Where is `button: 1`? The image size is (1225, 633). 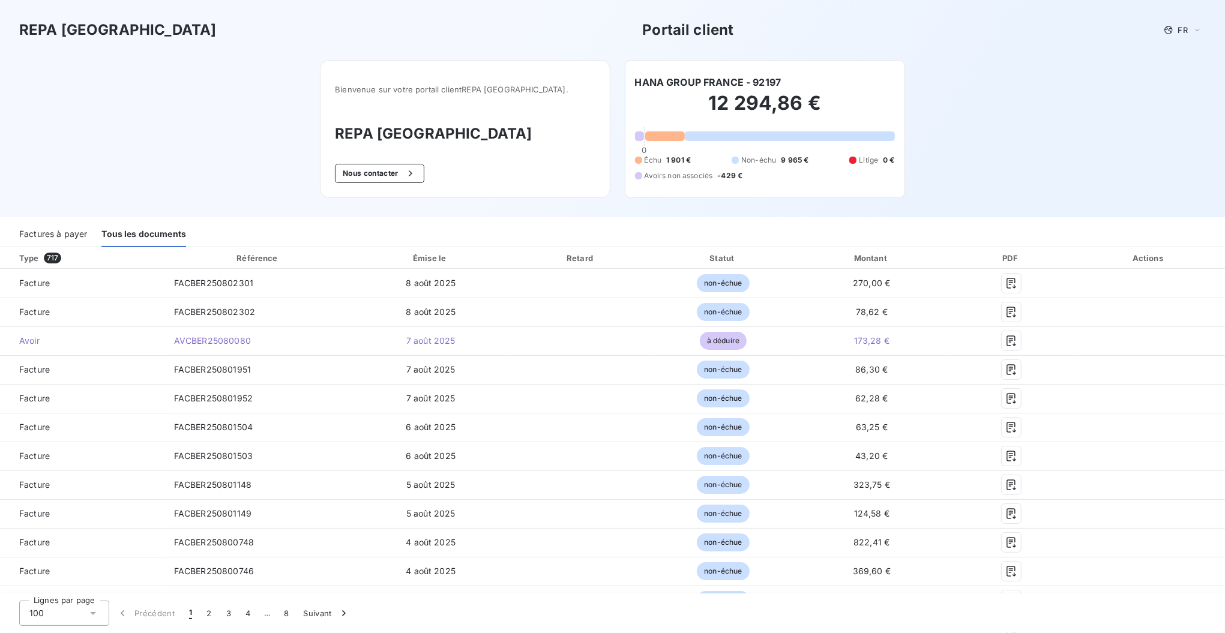 button: 1 is located at coordinates (190, 613).